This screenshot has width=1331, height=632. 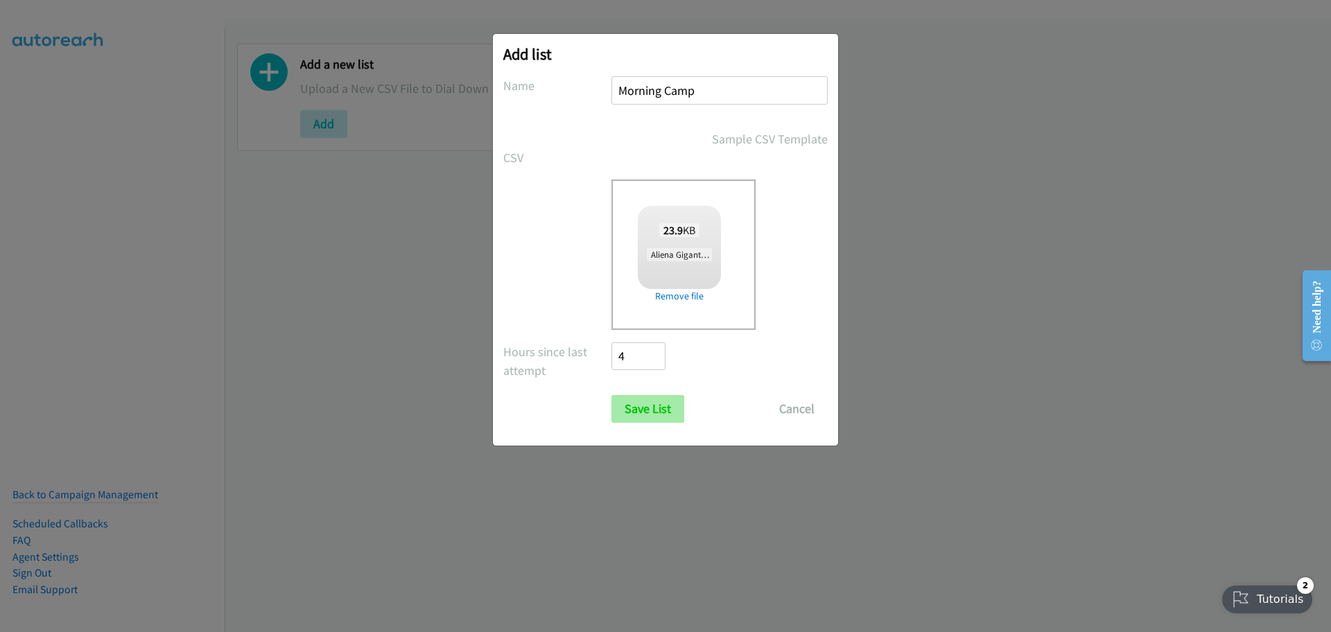 I want to click on a: Remove file, so click(x=679, y=296).